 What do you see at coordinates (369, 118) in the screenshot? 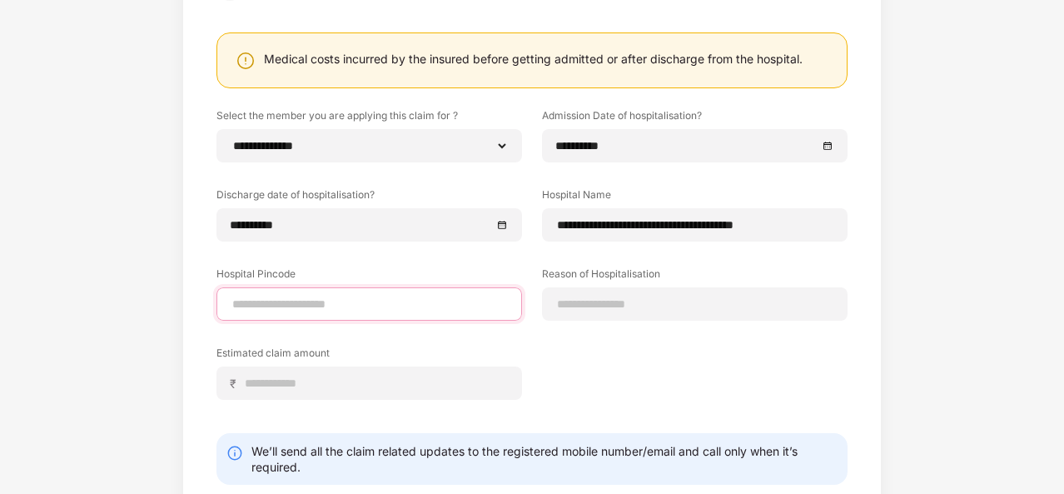
I see `label: Select the member you are applying this claim for ?` at bounding box center [369, 118].